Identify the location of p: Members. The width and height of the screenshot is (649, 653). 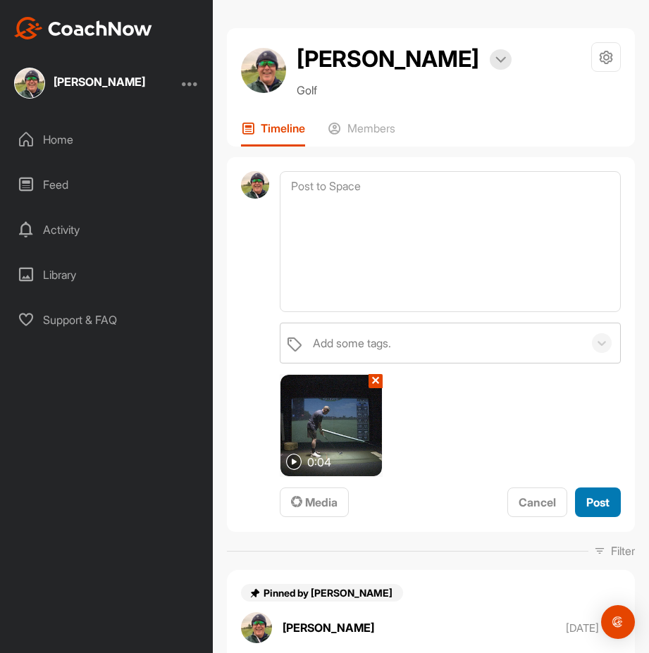
(372, 128).